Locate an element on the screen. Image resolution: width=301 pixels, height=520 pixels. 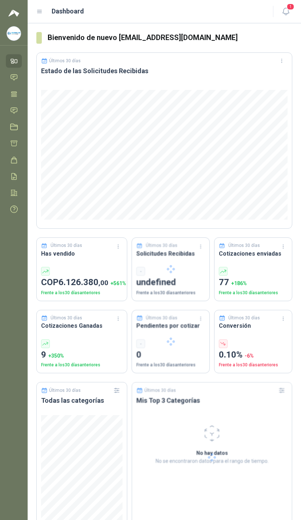
h3: Todas las categorías is located at coordinates (82, 400).